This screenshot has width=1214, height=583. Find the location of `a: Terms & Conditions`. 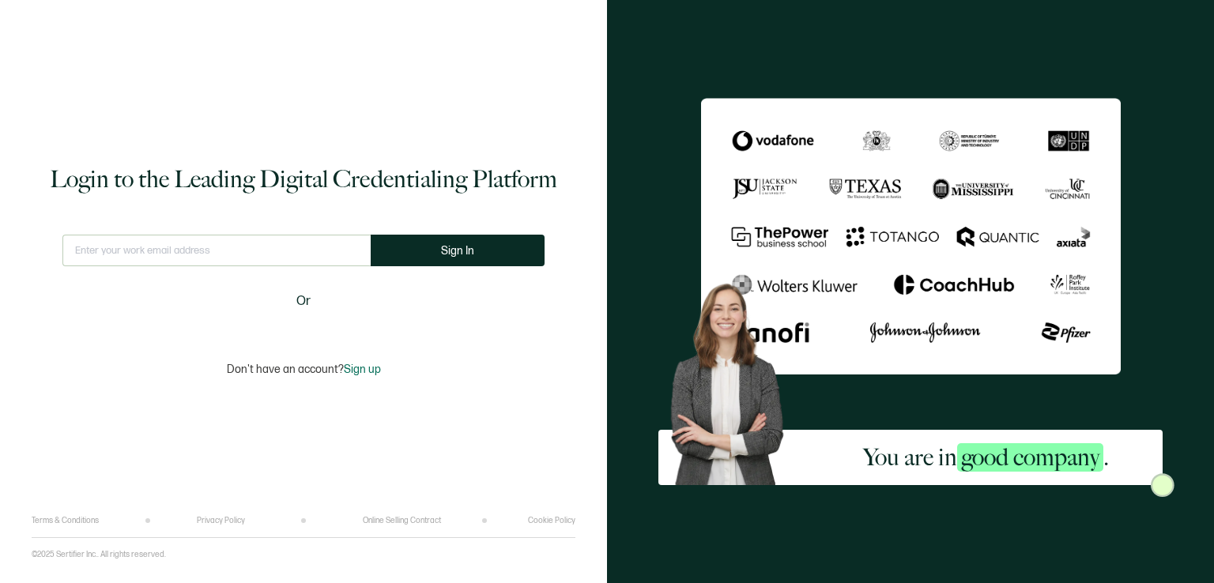

a: Terms & Conditions is located at coordinates (65, 521).